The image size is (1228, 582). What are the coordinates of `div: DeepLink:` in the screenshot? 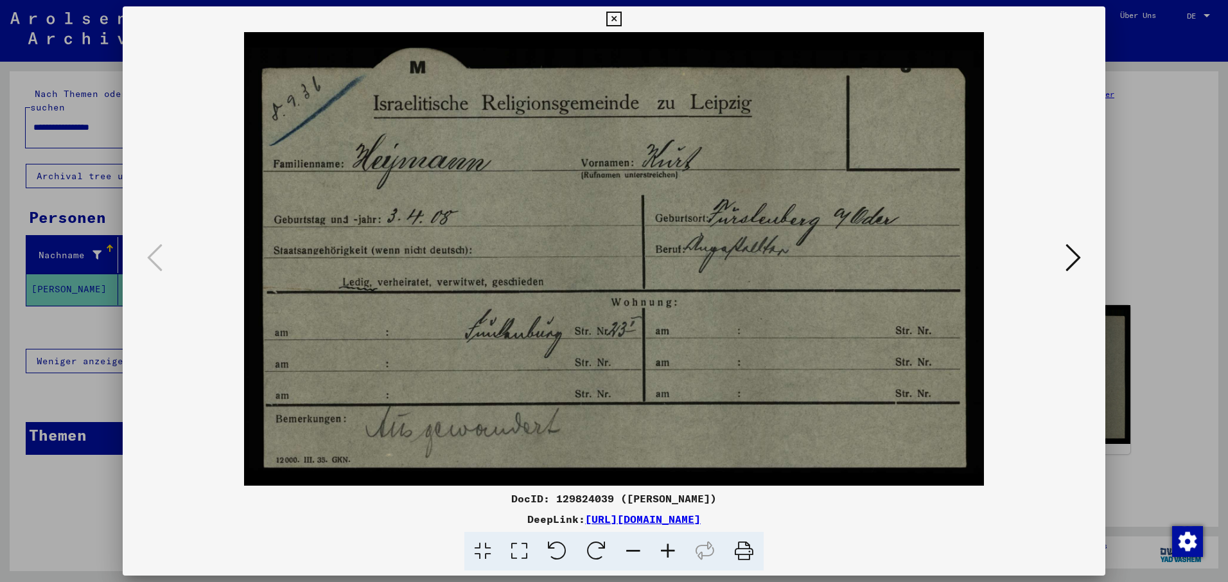 It's located at (614, 519).